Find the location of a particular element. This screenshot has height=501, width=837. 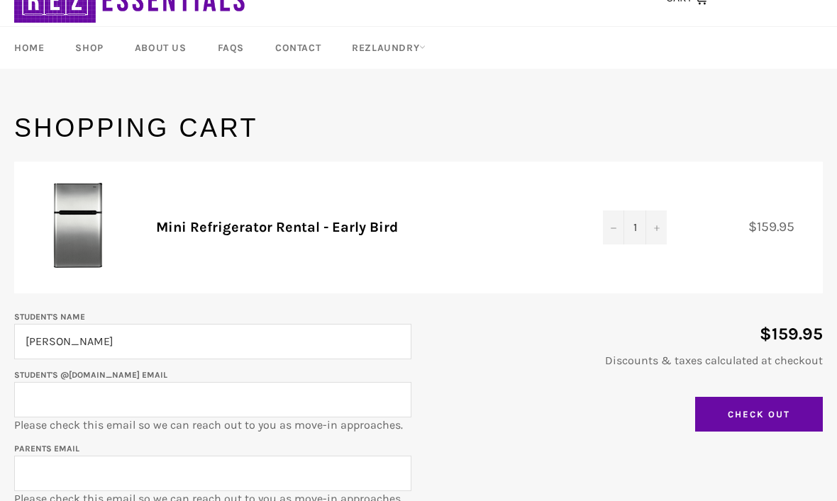

img: Mini Refrigerator Rental - Early Bird is located at coordinates (78, 226).